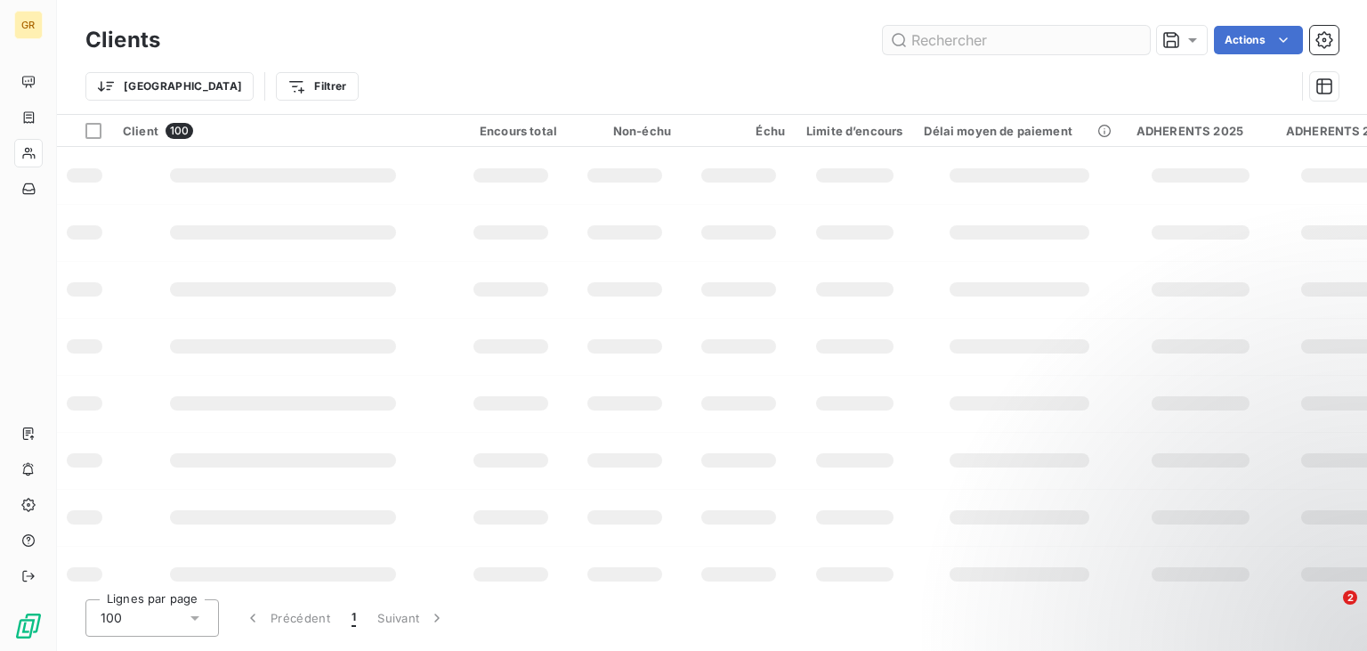 The image size is (1367, 651). What do you see at coordinates (1019, 131) in the screenshot?
I see `div: Délai moyen de paiement` at bounding box center [1019, 131].